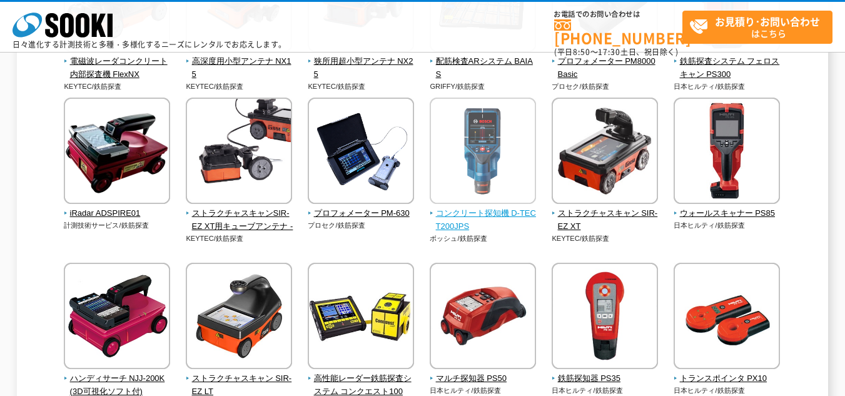 This screenshot has height=396, width=845. I want to click on a: お見積り･お問い合わせはこちら, so click(758, 27).